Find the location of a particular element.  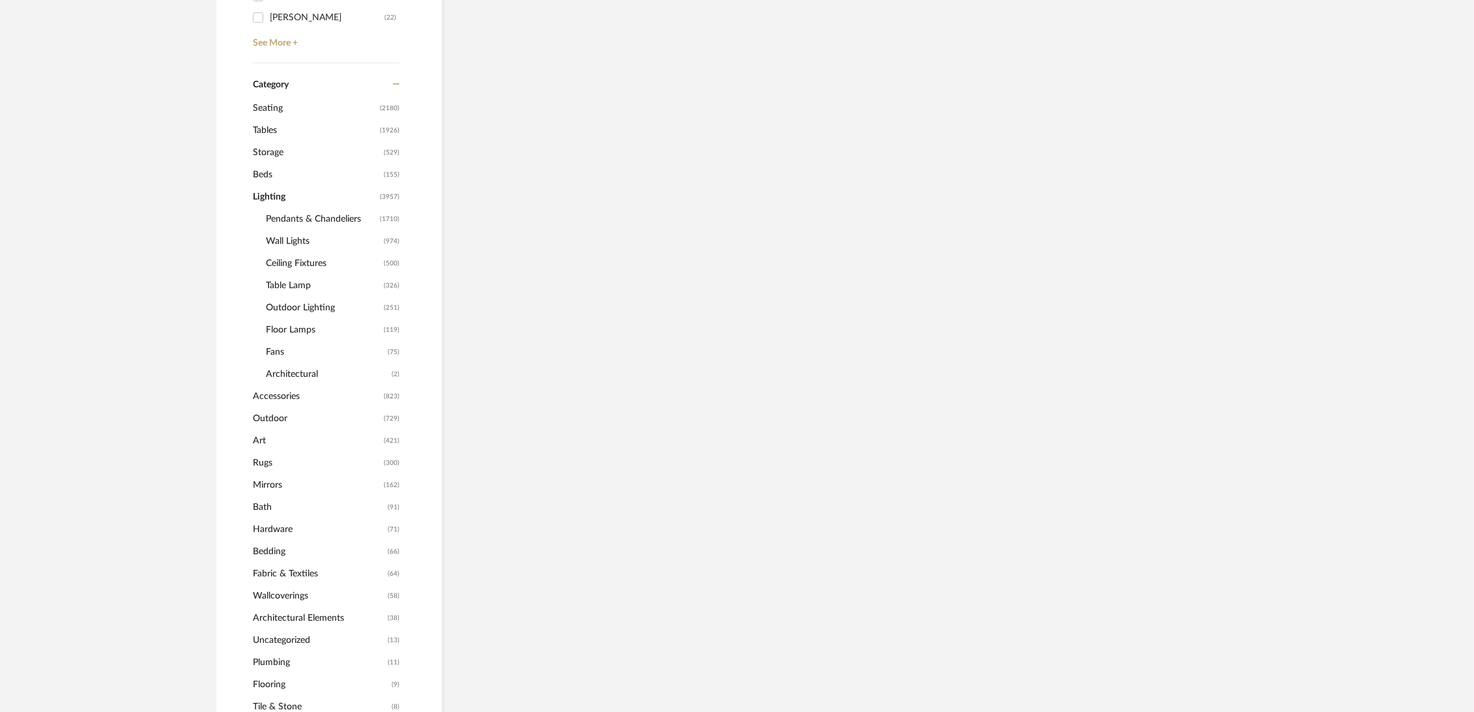

span: (75) is located at coordinates (394, 352).